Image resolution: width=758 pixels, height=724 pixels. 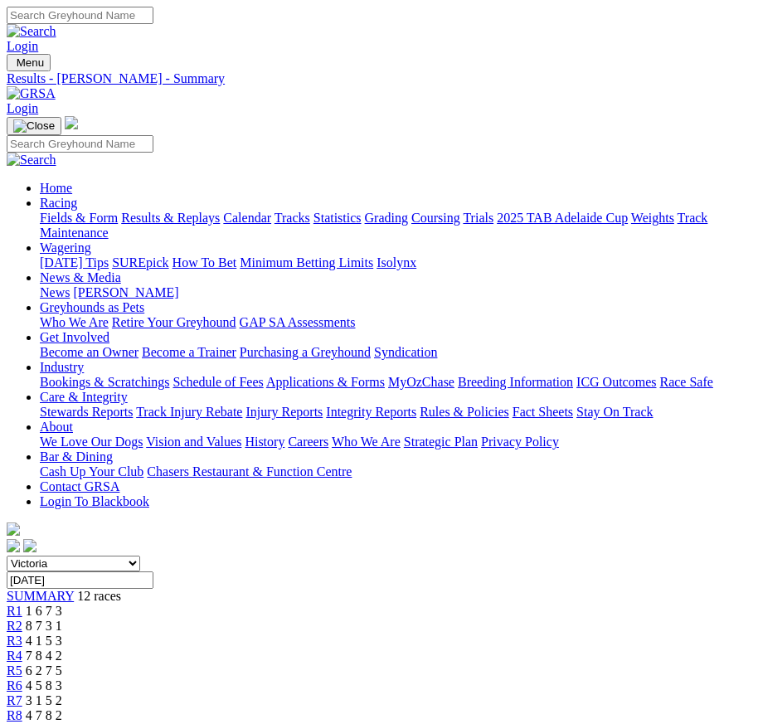 What do you see at coordinates (193, 441) in the screenshot?
I see `a: Vision and Values` at bounding box center [193, 441].